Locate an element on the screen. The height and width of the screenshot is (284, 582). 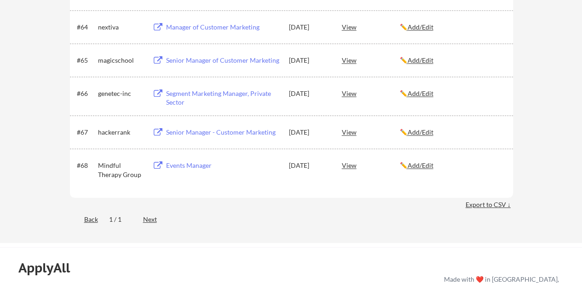
div: Manager of Customer Marketing is located at coordinates (223, 27).